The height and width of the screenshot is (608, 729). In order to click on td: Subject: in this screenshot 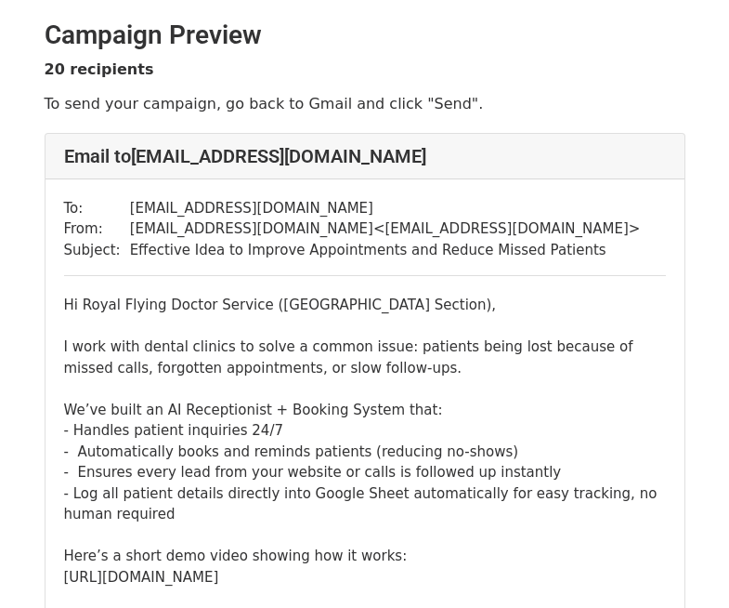, I will do `click(97, 250)`.